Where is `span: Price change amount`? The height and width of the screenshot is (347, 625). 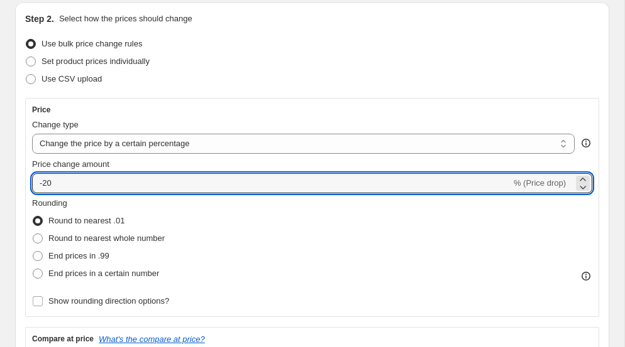
span: Price change amount is located at coordinates (70, 164).